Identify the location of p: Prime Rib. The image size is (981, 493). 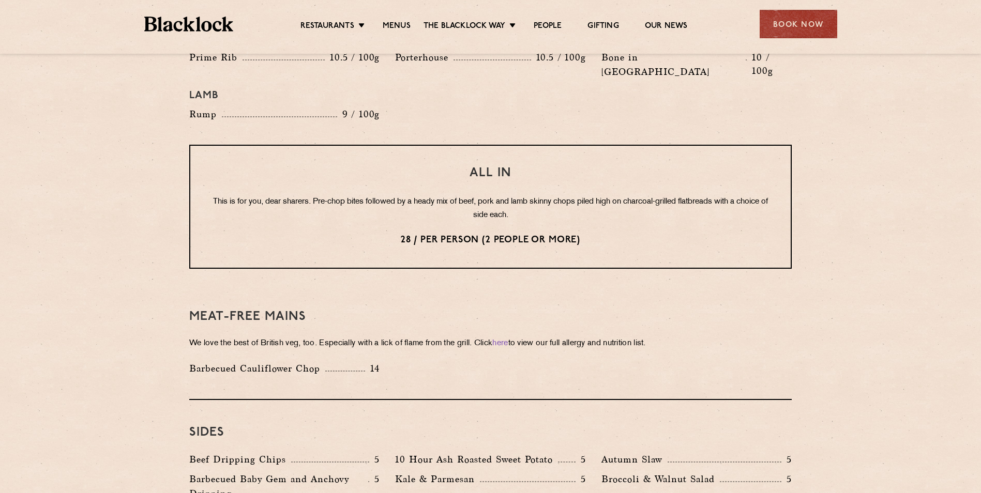
(216, 57).